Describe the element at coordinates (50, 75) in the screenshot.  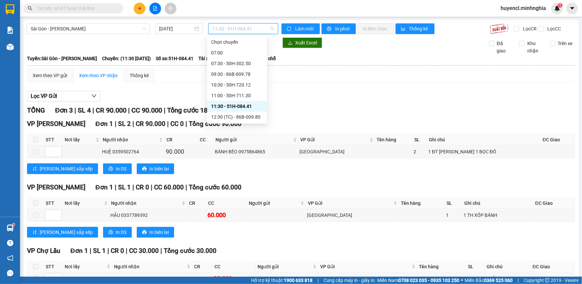
I see `div: Xem theo VP gửi` at that location.